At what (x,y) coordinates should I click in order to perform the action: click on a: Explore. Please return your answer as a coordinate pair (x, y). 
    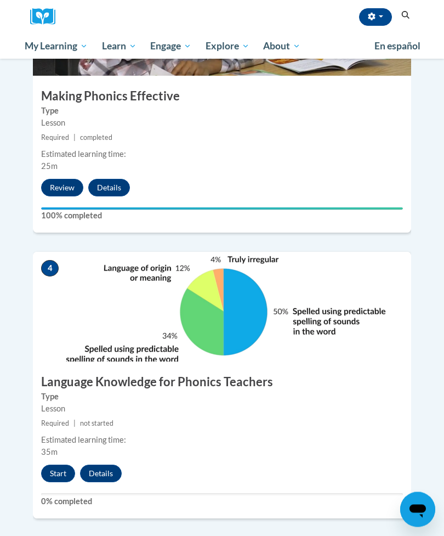
    Looking at the image, I should click on (228, 46).